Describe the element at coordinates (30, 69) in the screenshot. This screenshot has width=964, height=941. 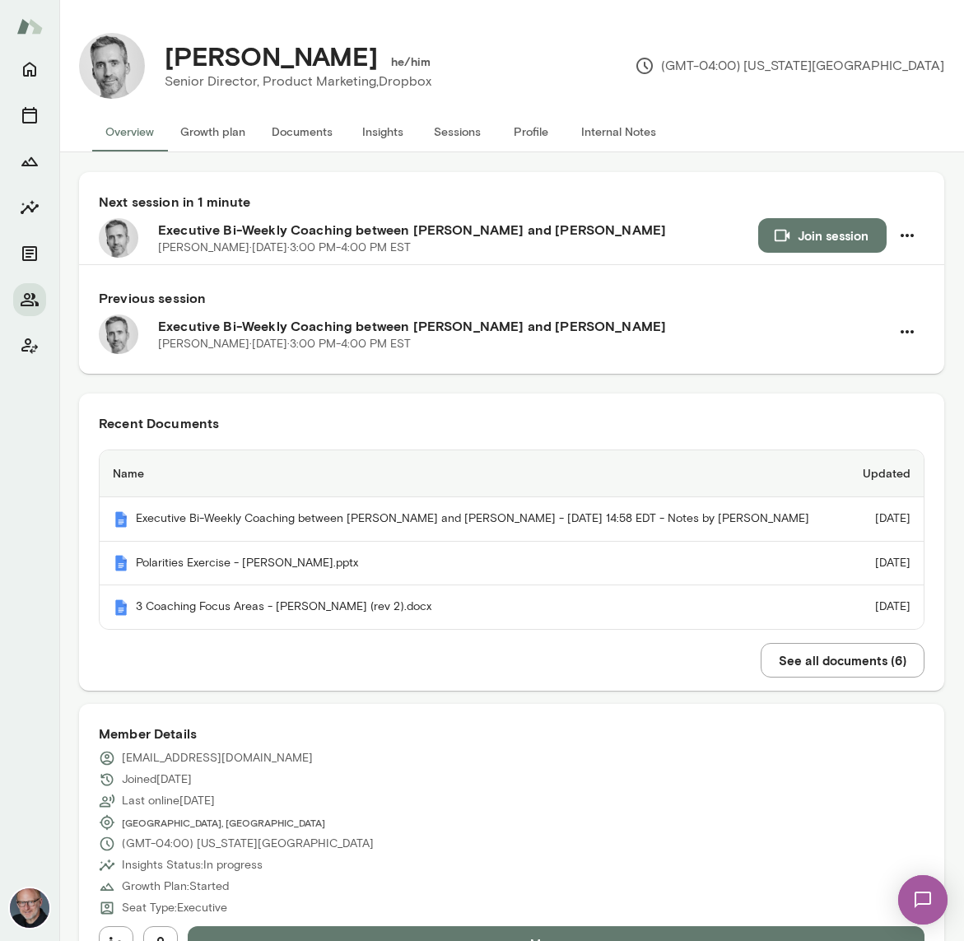
I see `button: Home` at that location.